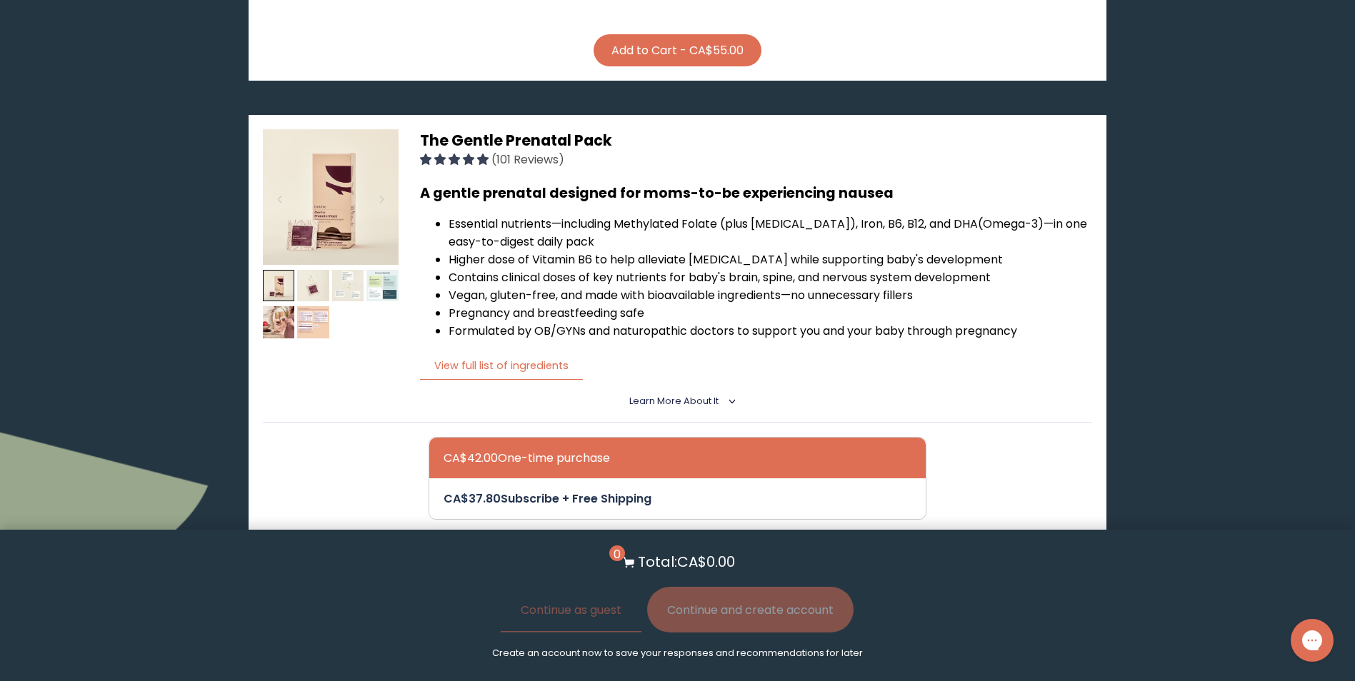  Describe the element at coordinates (617, 553) in the screenshot. I see `span: 0` at that location.